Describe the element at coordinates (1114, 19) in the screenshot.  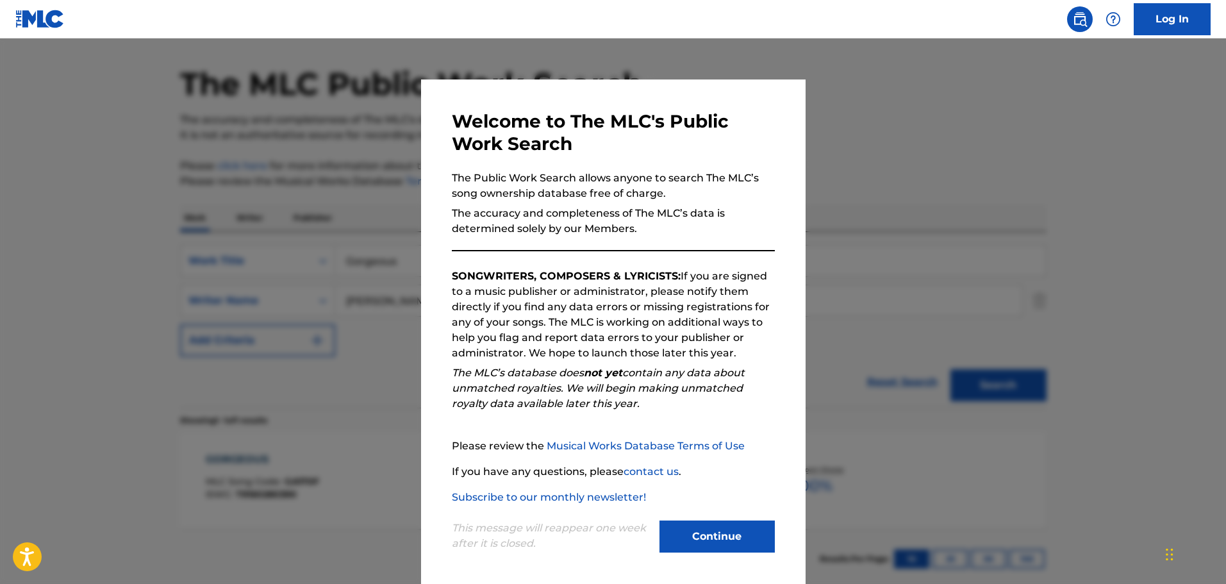
I see `div: Help` at that location.